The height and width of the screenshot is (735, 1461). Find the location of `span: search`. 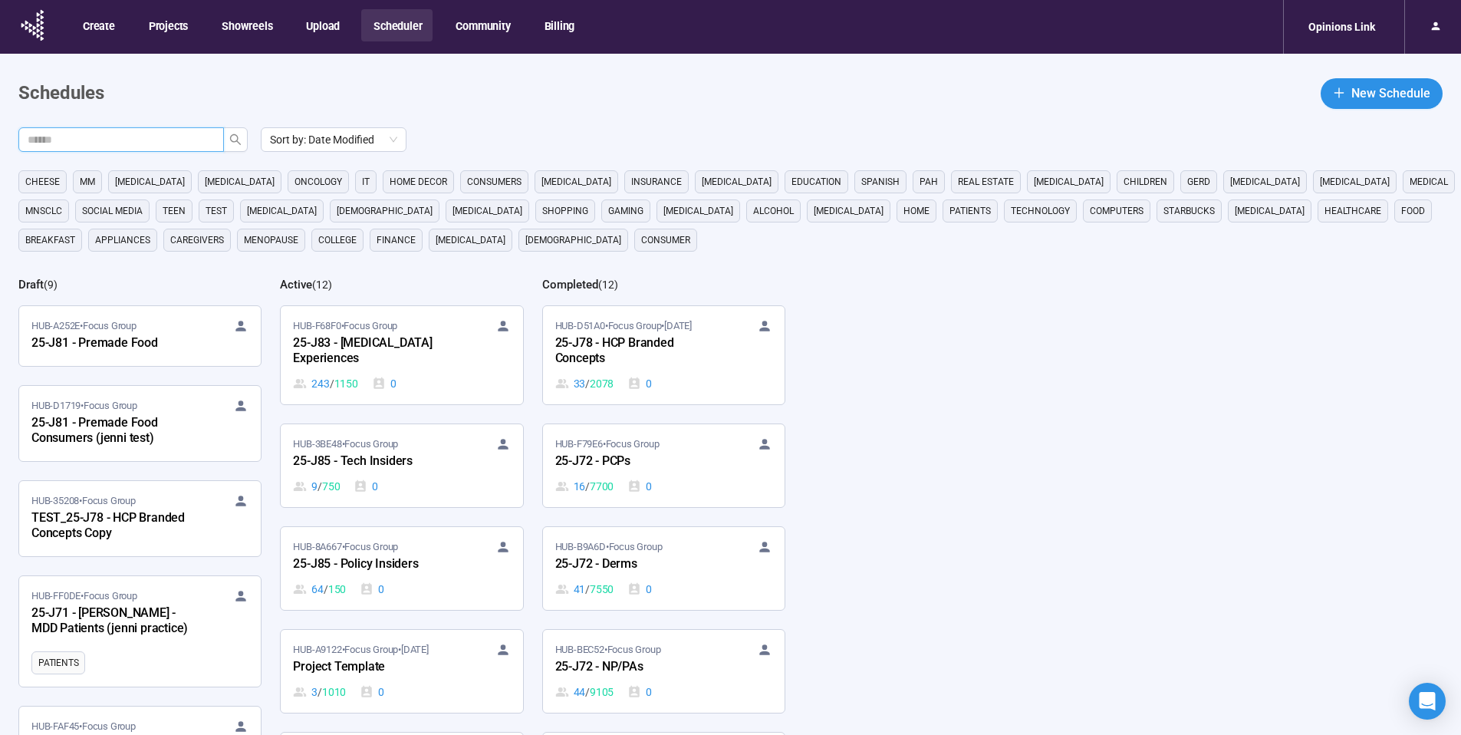

span: search is located at coordinates (235, 140).